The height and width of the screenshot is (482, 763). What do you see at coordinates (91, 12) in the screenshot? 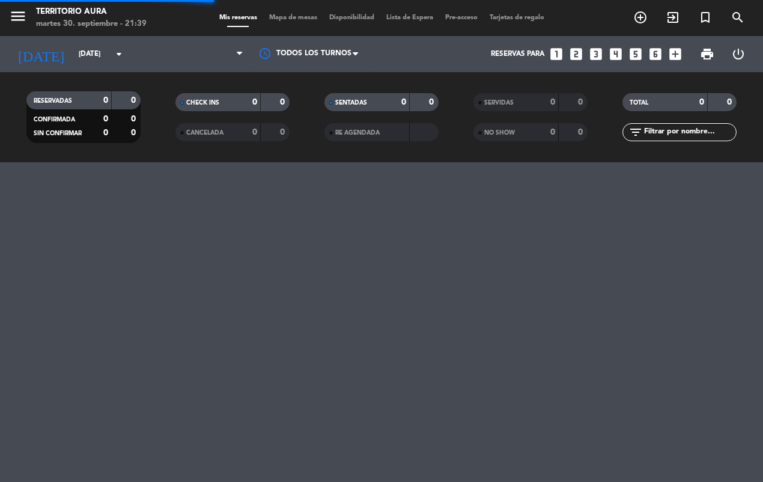
I see `div: TERRITORIO AURA` at bounding box center [91, 12].